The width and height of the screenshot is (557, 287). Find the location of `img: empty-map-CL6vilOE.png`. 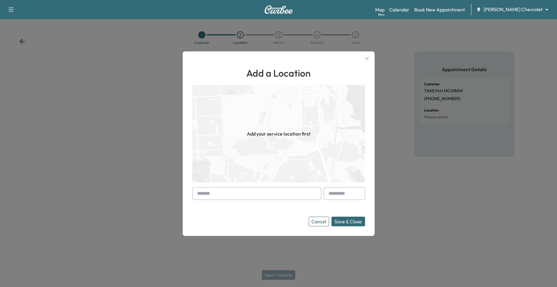

img: empty-map-CL6vilOE.png is located at coordinates (279, 134).